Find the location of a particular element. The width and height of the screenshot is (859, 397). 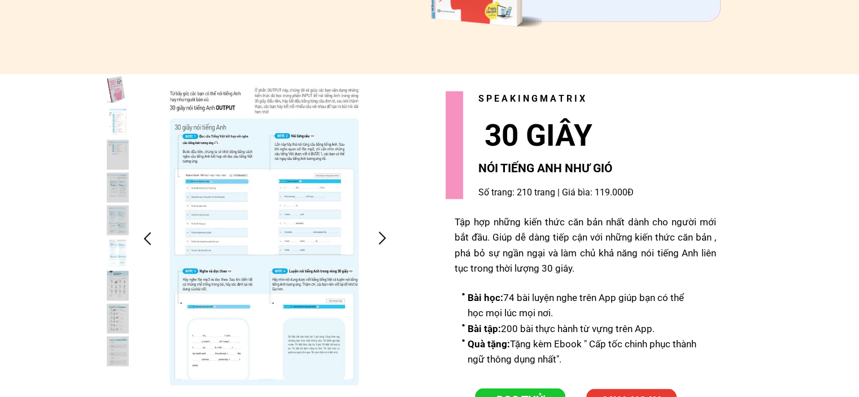

h3: Số trang: 210 trang | Giá bìa: 119.000Đ is located at coordinates (560, 193).